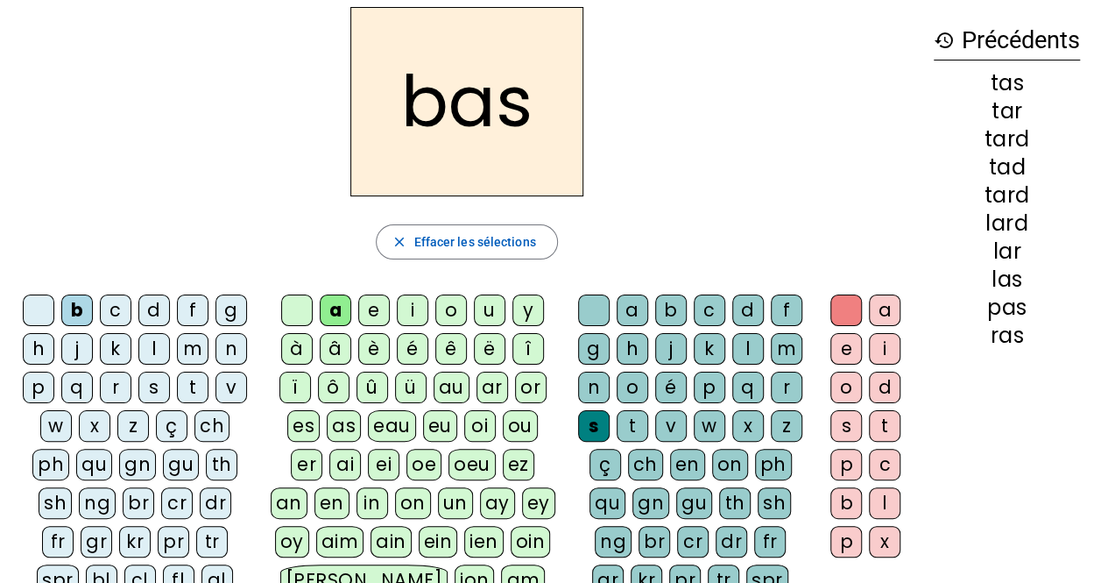  Describe the element at coordinates (748, 310) in the screenshot. I see `div: d` at that location.